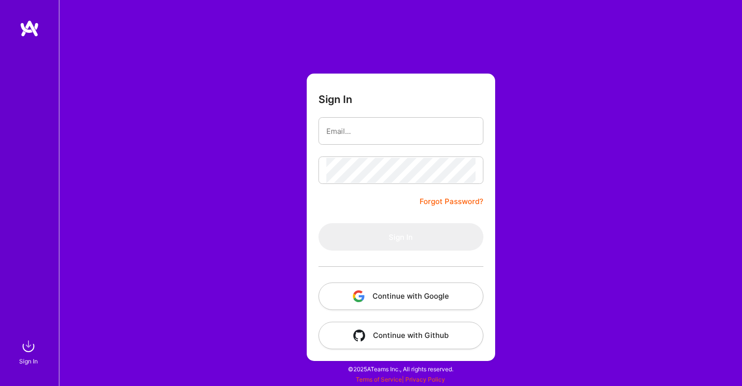  I want to click on a: Forgot Password?, so click(451, 202).